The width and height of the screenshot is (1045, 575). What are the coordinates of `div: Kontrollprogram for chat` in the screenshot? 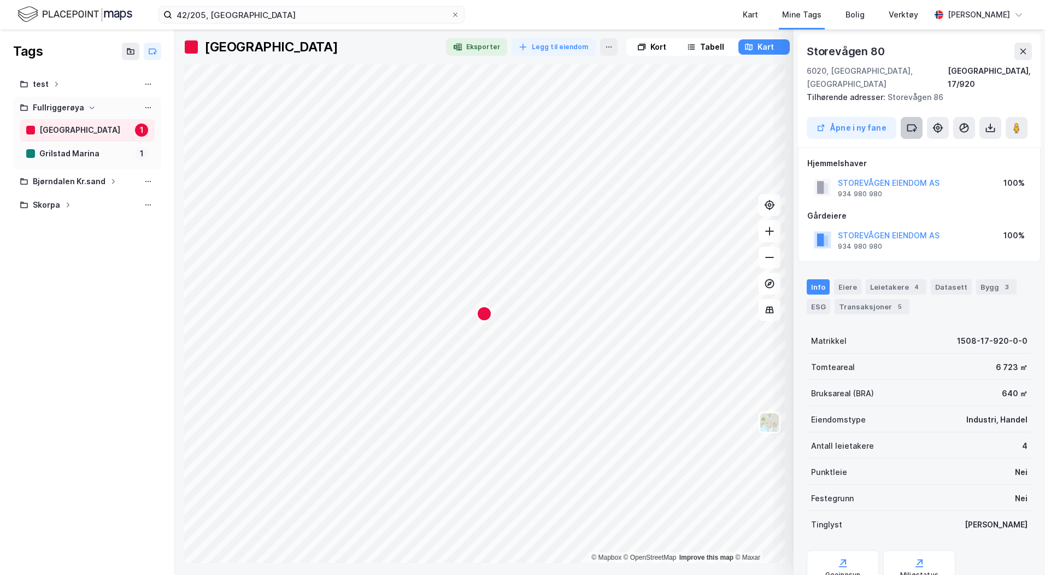 It's located at (1018, 549).